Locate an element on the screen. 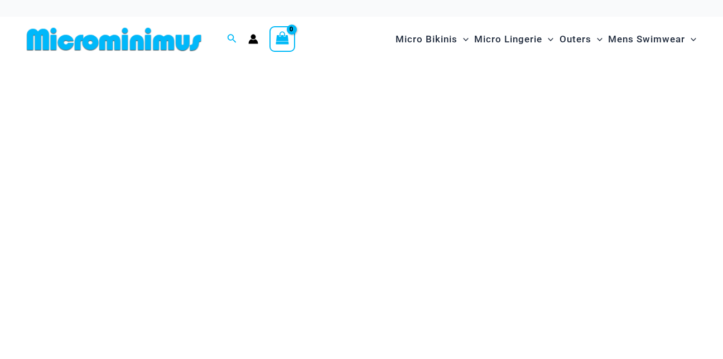  nav: Site Navigation is located at coordinates (546, 39).